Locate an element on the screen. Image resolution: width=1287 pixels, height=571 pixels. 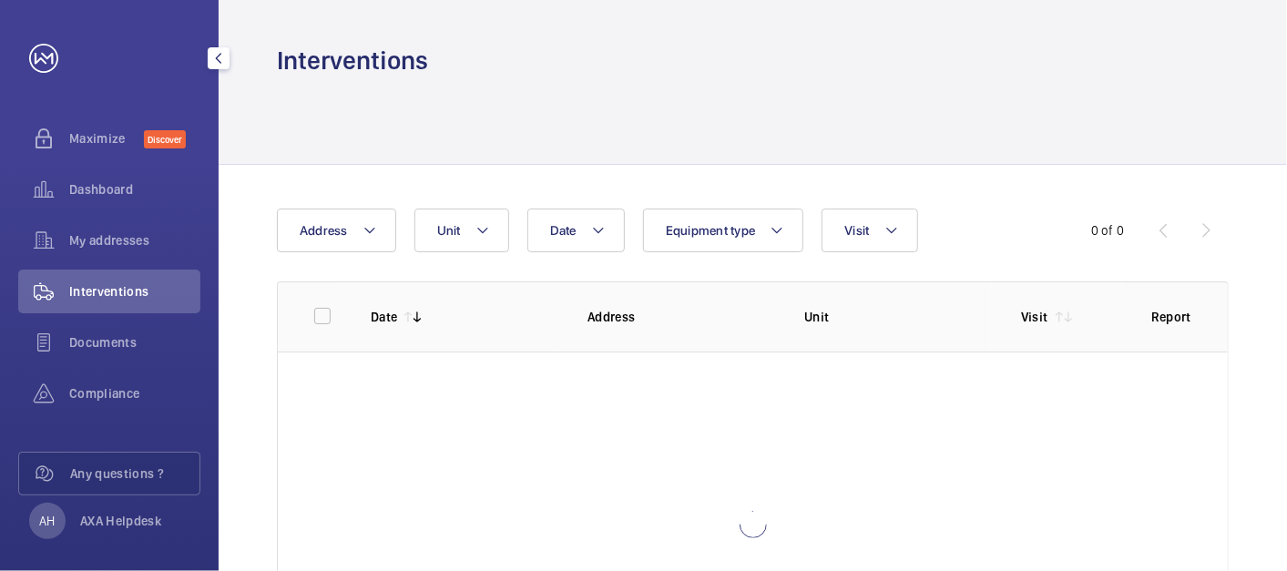
span: Documents is located at coordinates (135, 343).